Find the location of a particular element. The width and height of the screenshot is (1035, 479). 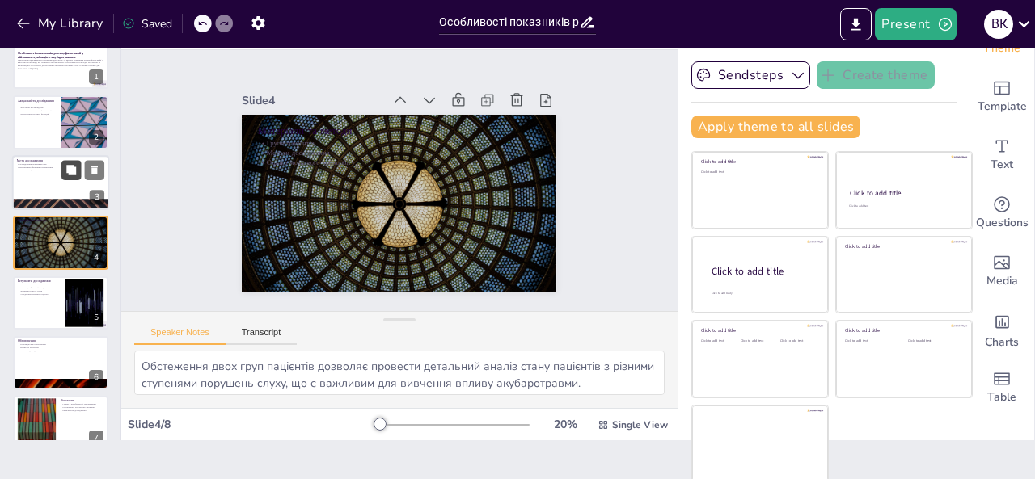

p: Актуальність дослідження is located at coordinates (36, 101).